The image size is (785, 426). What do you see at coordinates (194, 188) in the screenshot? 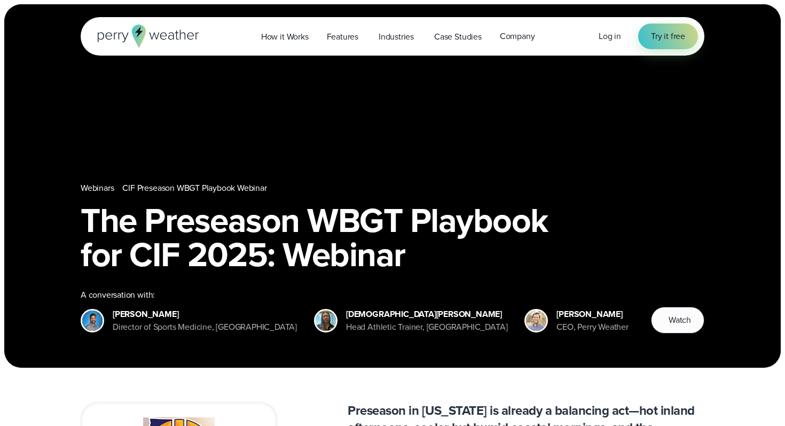
I see `a: CIF Preseason WBGT Playbook Webinar` at bounding box center [194, 188].